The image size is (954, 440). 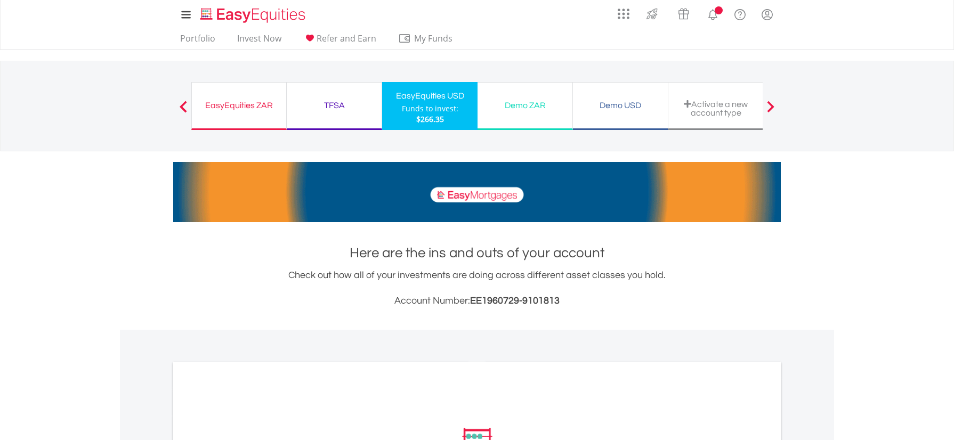 What do you see at coordinates (515, 300) in the screenshot?
I see `span: EE1960729-9101813` at bounding box center [515, 300].